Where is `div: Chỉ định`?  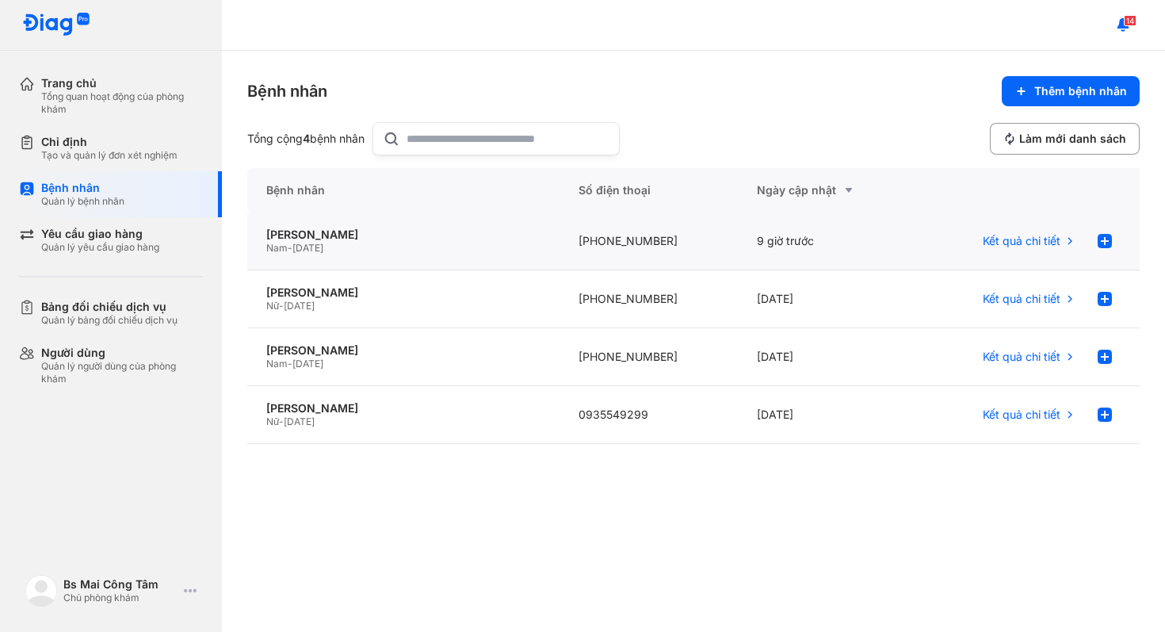 div: Chỉ định is located at coordinates (109, 142).